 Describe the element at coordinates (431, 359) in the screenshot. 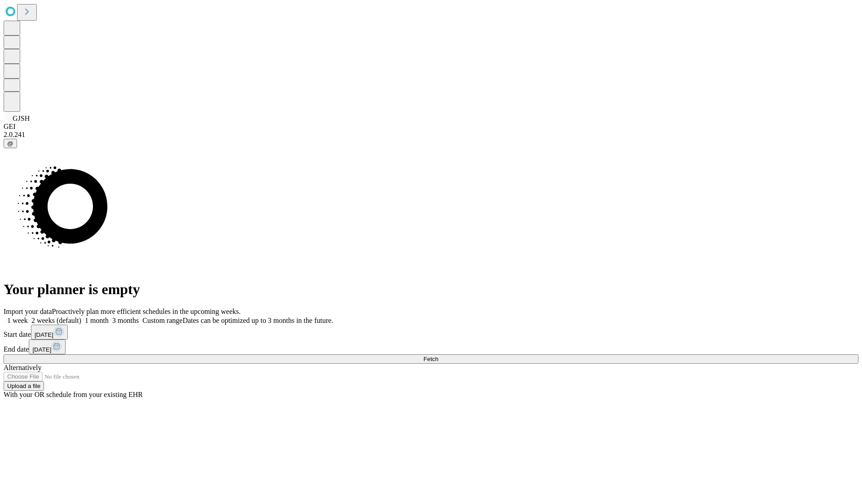

I see `button: Fetch` at that location.